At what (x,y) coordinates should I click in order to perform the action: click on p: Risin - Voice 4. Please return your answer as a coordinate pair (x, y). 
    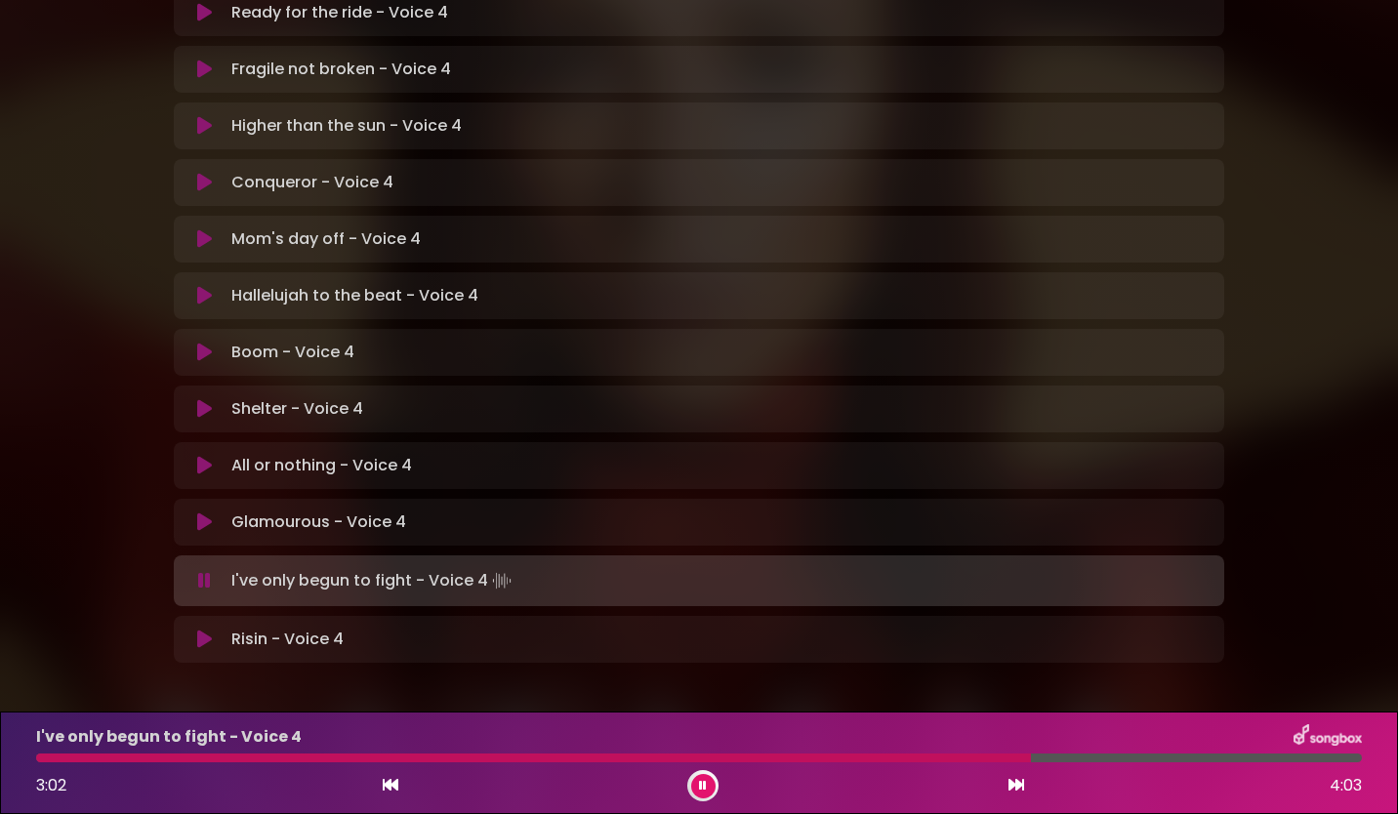
    Looking at the image, I should click on (287, 640).